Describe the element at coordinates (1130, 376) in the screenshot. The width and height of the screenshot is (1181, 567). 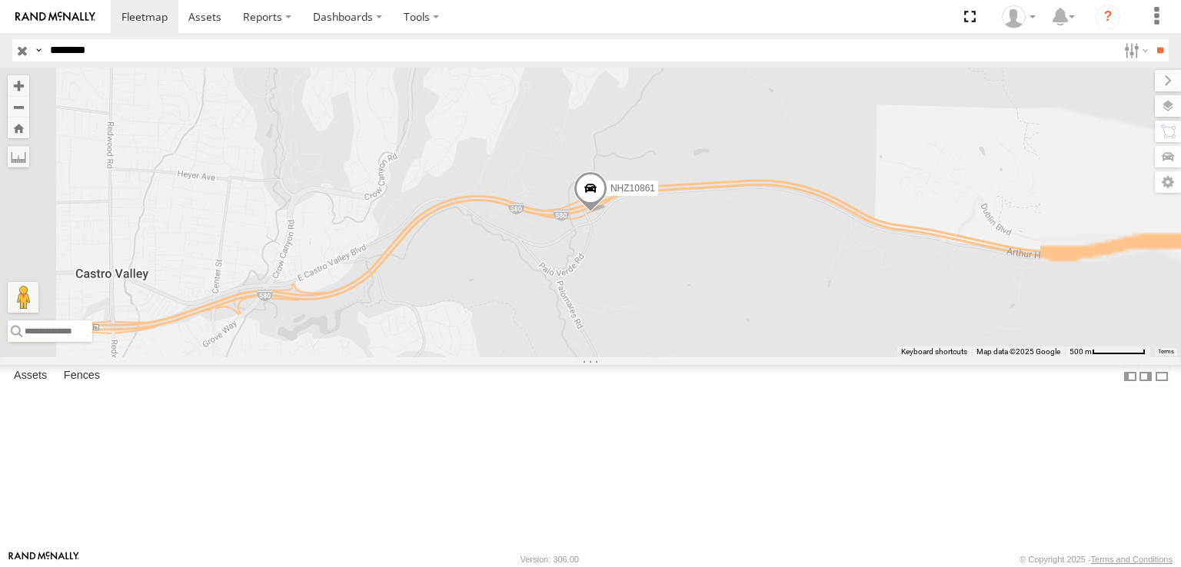
I see `label: Dock Summary Table to the Left` at that location.